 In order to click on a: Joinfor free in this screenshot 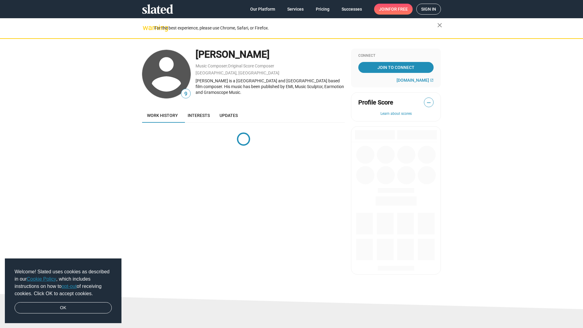, I will do `click(393, 9)`.